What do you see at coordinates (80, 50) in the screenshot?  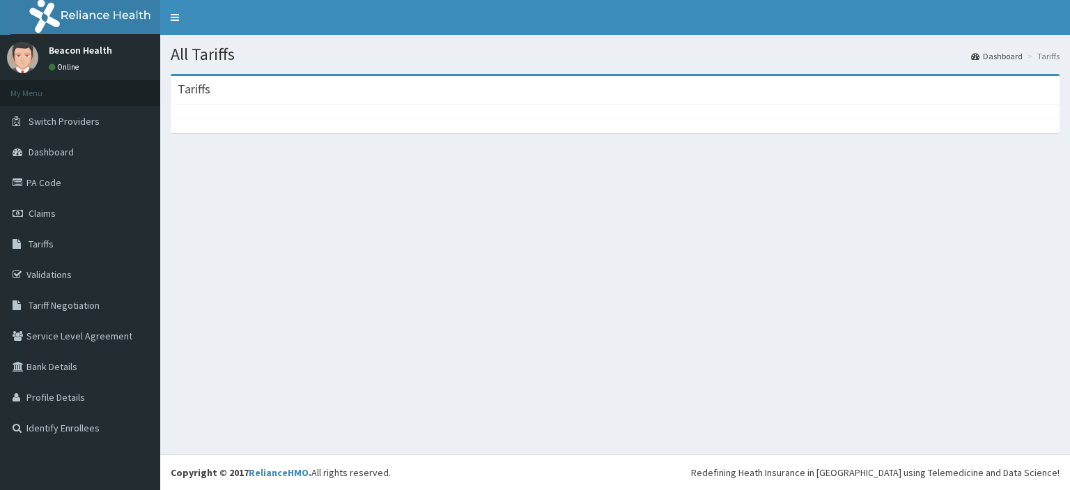 I see `p: Beacon Health` at bounding box center [80, 50].